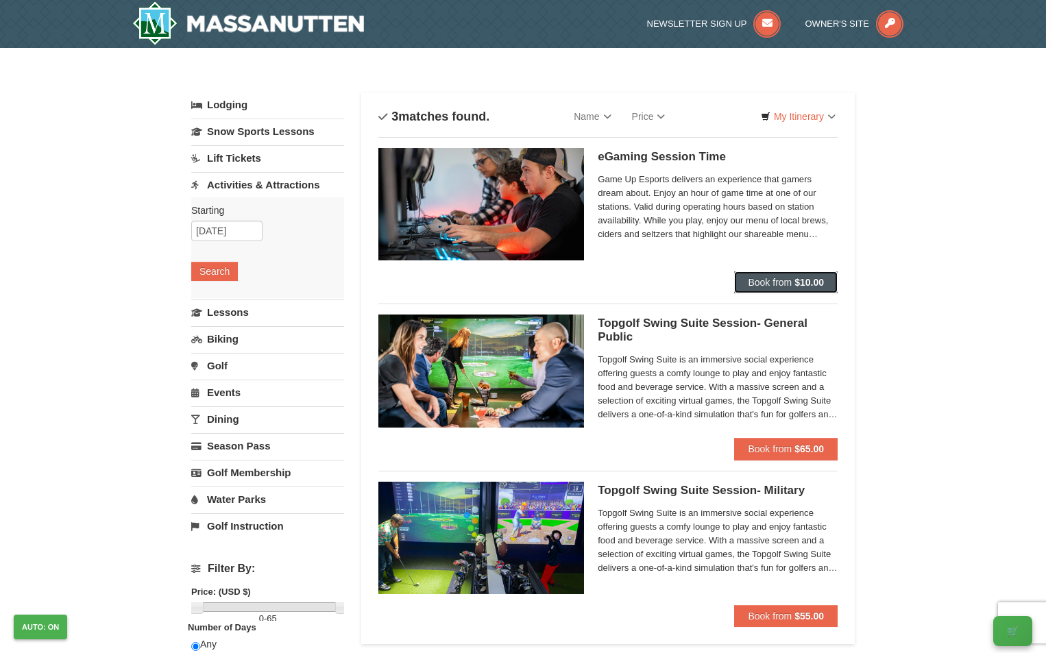 This screenshot has width=1046, height=653. What do you see at coordinates (222, 627) in the screenshot?
I see `strong: Number of Days` at bounding box center [222, 627].